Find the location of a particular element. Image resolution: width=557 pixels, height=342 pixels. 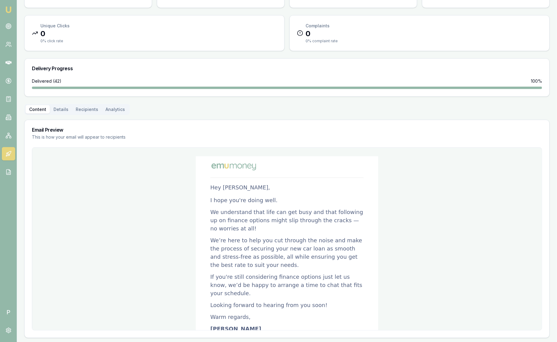

button: Details is located at coordinates (61, 109).